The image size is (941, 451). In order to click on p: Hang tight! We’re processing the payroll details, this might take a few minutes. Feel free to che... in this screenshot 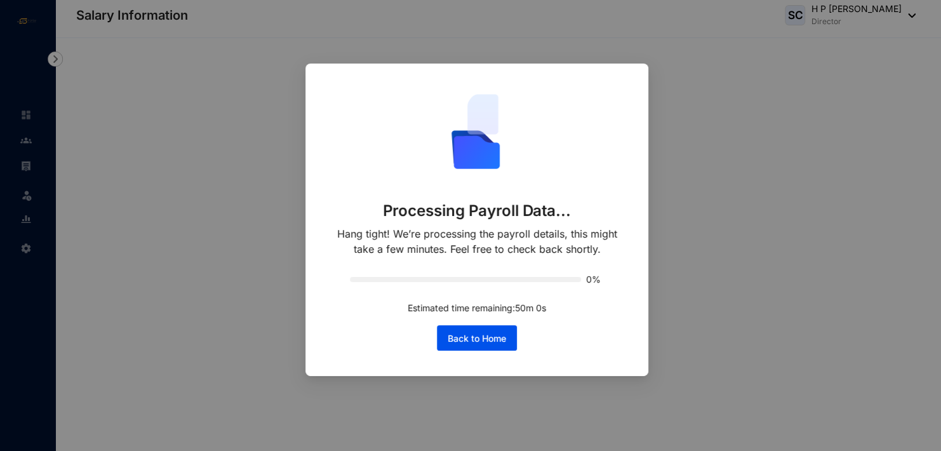, I will do `click(477, 241)`.